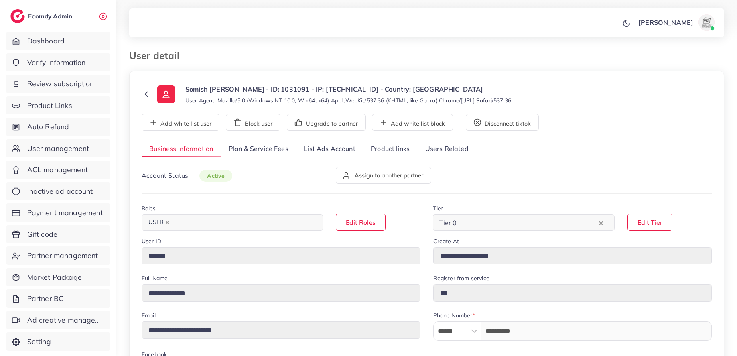  Describe the element at coordinates (57, 63) in the screenshot. I see `span: Verify information` at that location.